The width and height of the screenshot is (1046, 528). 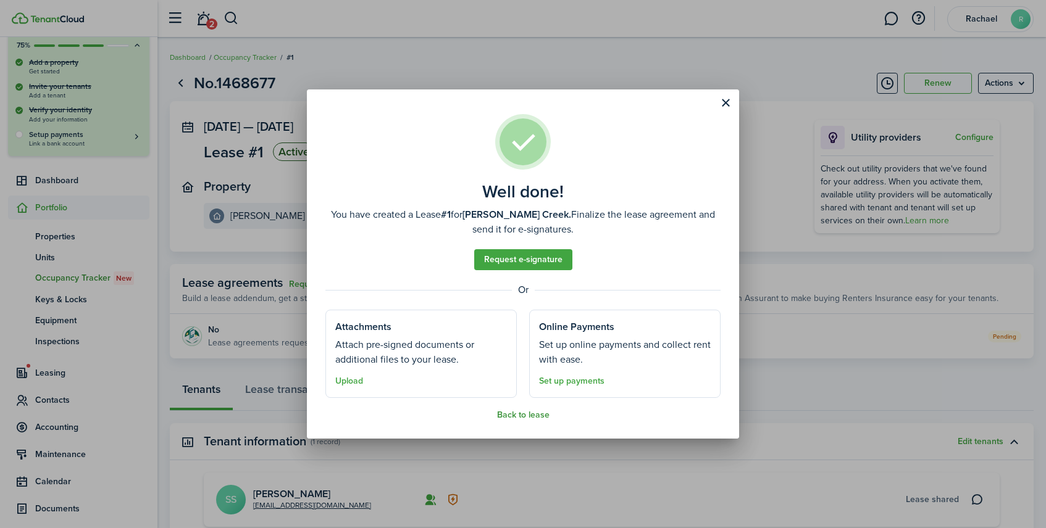 What do you see at coordinates (349, 381) in the screenshot?
I see `button: Upload` at bounding box center [349, 381].